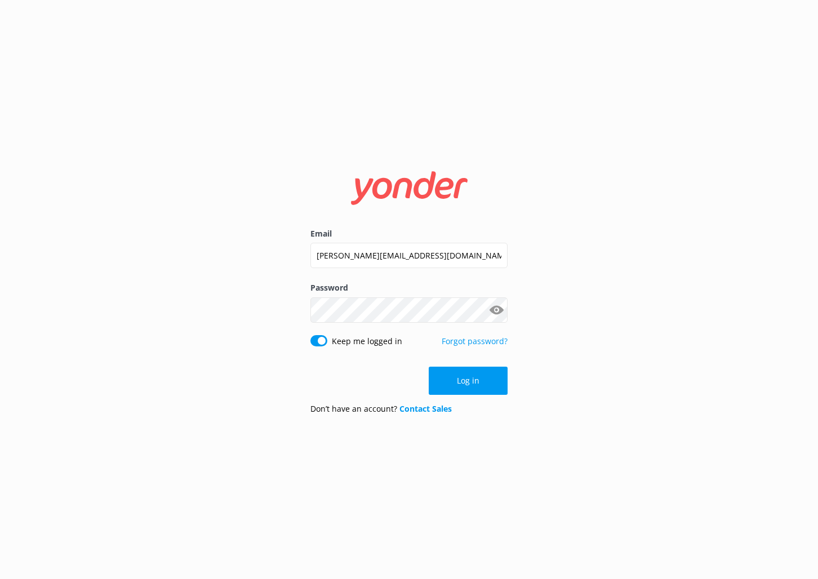 This screenshot has height=579, width=818. I want to click on label: Email, so click(409, 234).